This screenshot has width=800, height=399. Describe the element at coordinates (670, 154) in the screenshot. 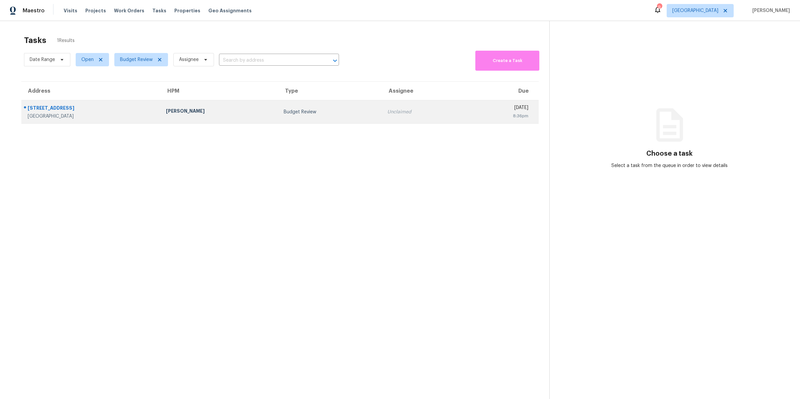

I see `h3: Choose a task` at that location.